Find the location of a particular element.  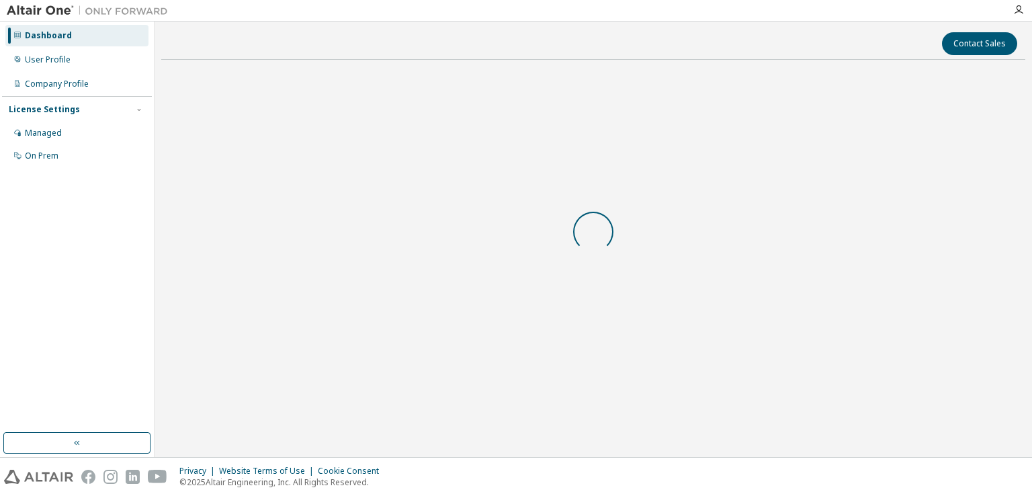

div: Managed is located at coordinates (43, 133).